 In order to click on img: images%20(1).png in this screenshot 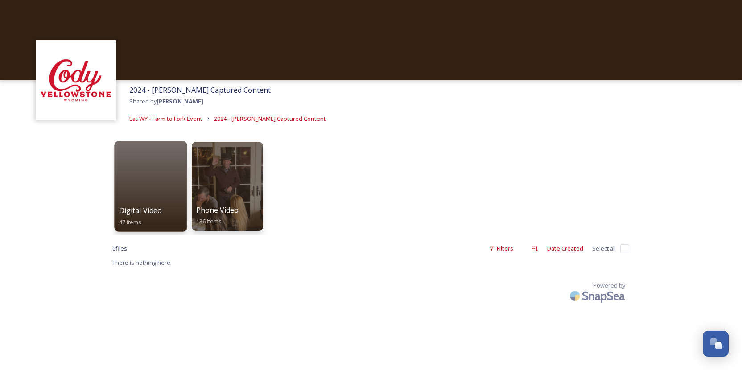, I will do `click(76, 80)`.